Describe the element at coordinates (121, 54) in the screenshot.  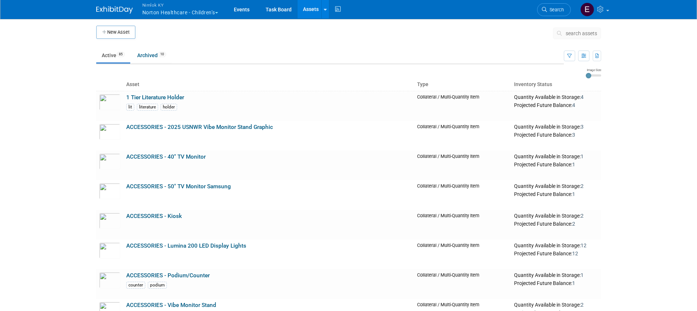
I see `span: 85` at that location.